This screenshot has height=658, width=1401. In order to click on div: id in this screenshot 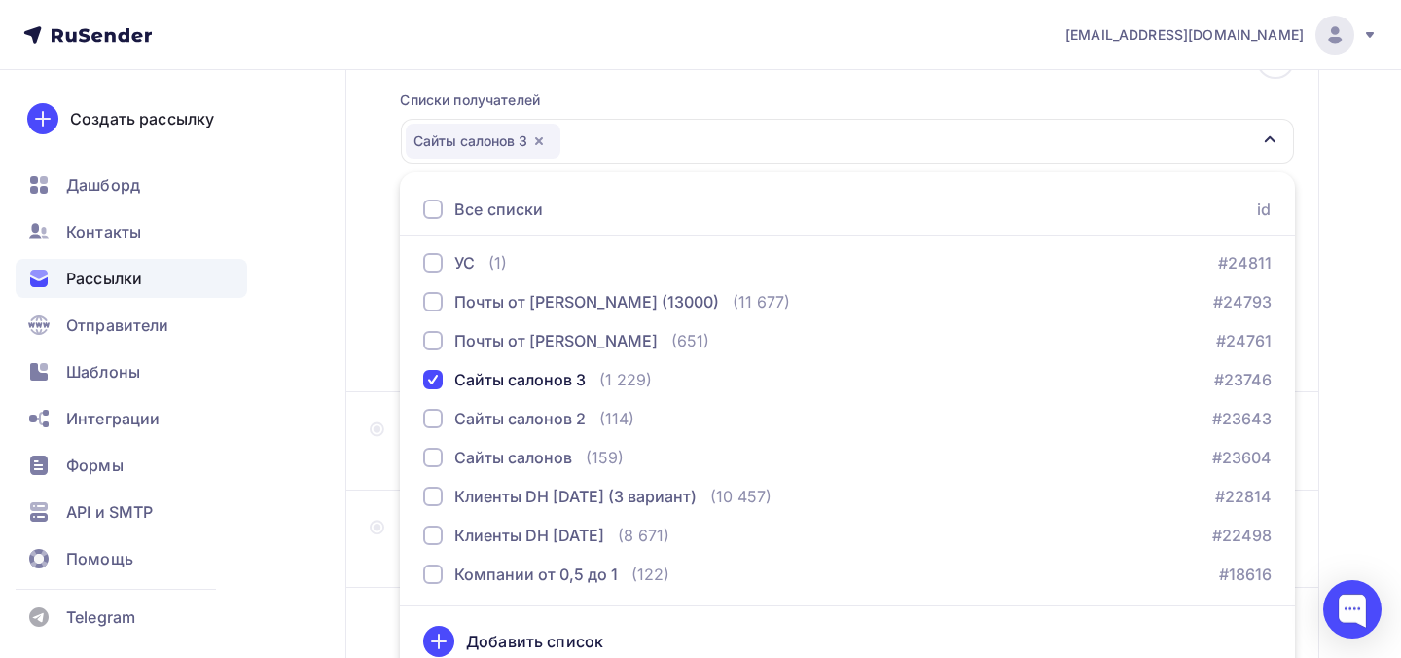, I will do `click(1265, 209)`.